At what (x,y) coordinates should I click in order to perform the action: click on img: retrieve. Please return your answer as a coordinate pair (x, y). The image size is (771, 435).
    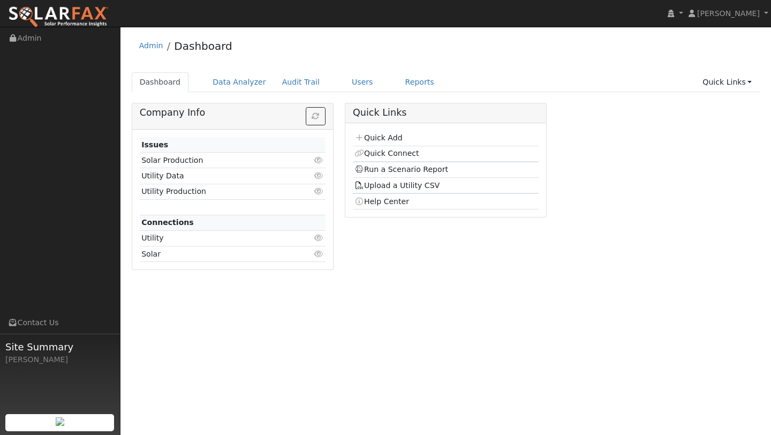
    Looking at the image, I should click on (60, 421).